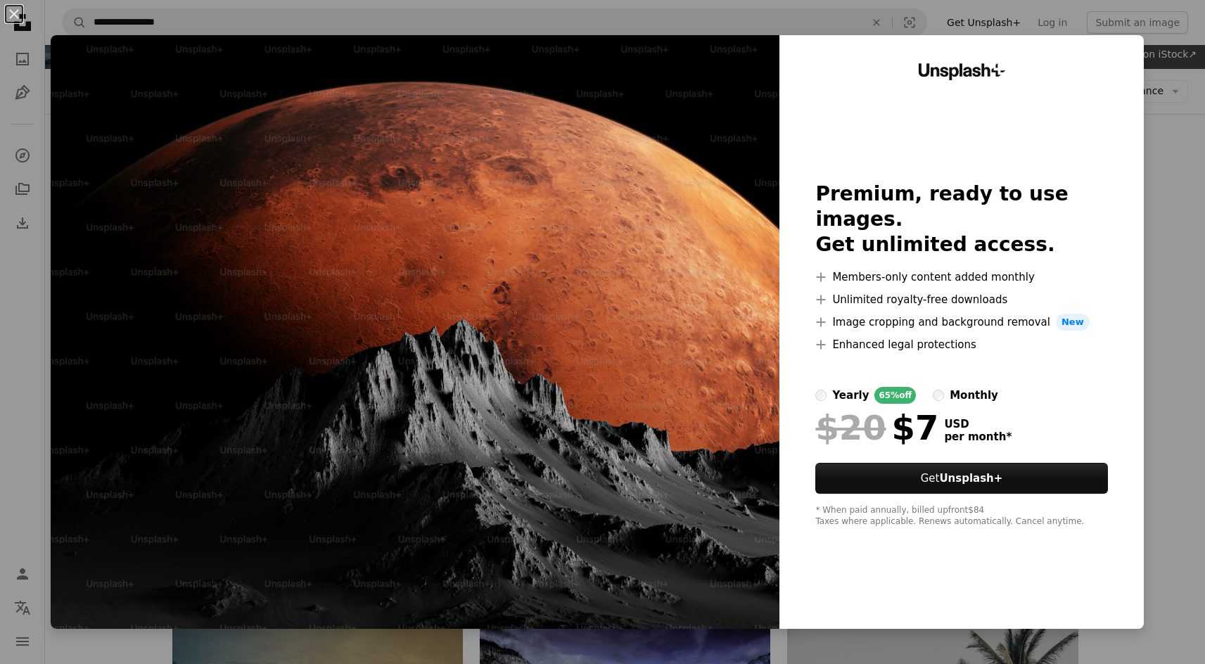 The width and height of the screenshot is (1205, 664). I want to click on div: monthly, so click(973, 395).